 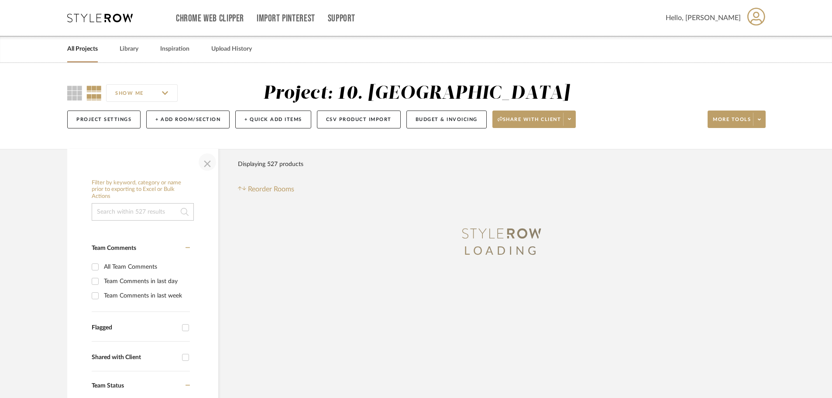 I want to click on button: Reorder Rooms, so click(x=266, y=189).